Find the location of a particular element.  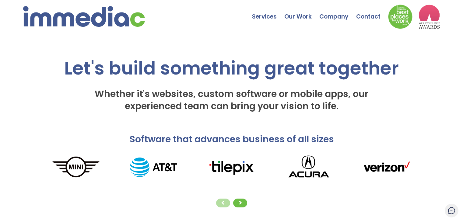

img: logo2_wea_nobg.webp is located at coordinates (429, 17).